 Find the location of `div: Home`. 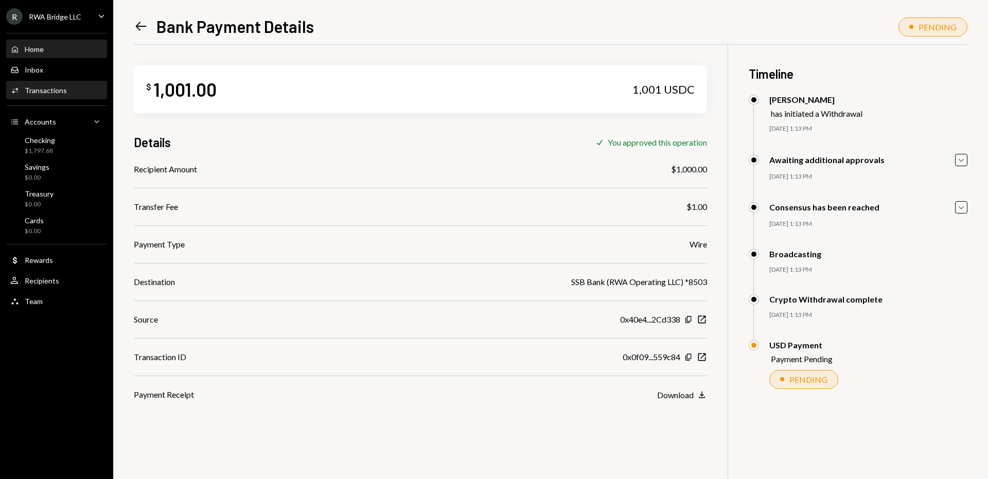

div: Home is located at coordinates (34, 49).